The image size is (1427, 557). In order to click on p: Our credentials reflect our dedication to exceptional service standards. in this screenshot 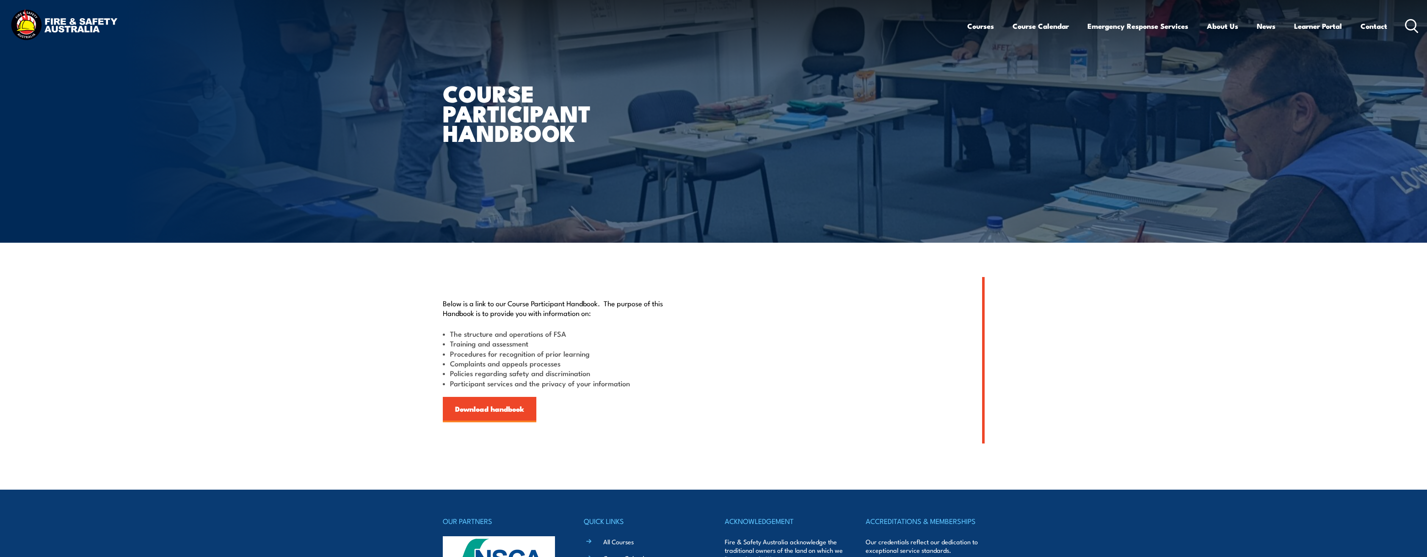, I will do `click(925, 546)`.